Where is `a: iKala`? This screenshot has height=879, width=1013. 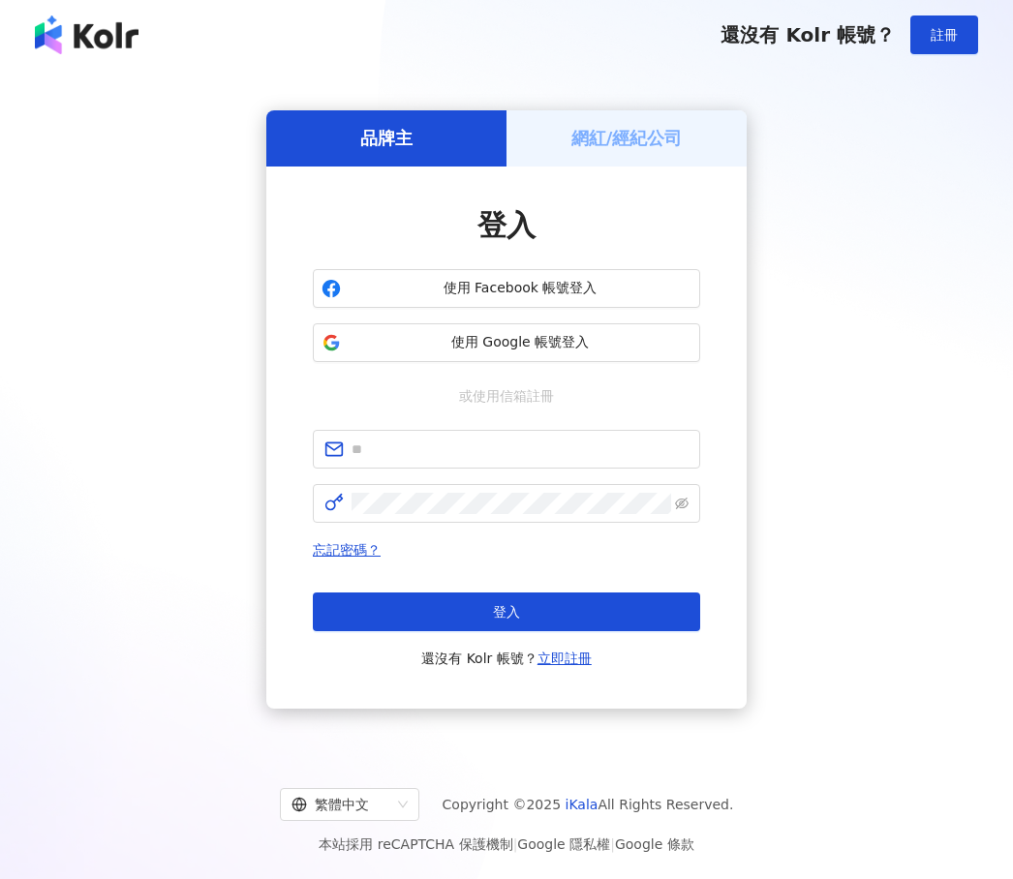 a: iKala is located at coordinates (582, 805).